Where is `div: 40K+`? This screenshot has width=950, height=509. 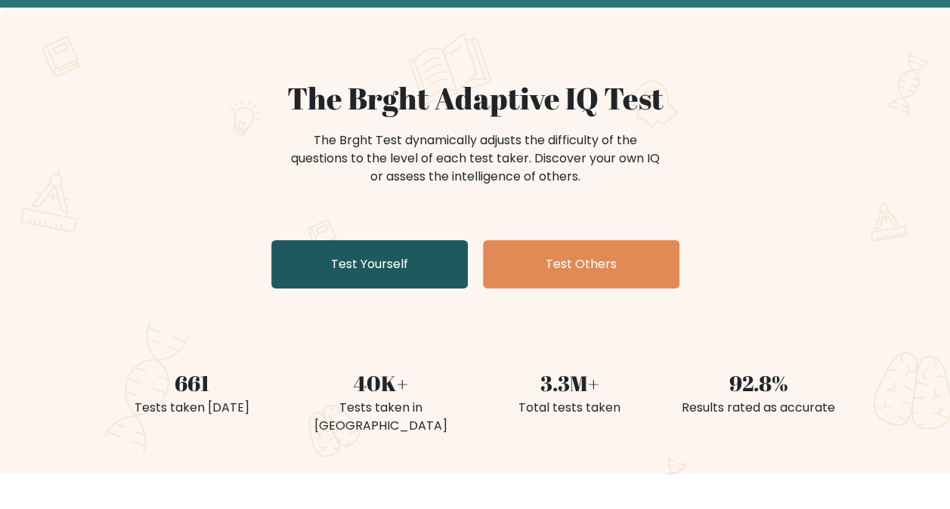 div: 40K+ is located at coordinates (381, 383).